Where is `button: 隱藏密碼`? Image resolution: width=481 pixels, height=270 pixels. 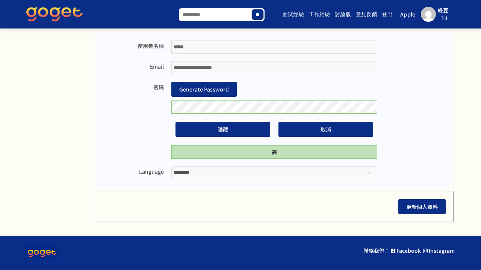
button: 隱藏密碼 is located at coordinates (223, 130).